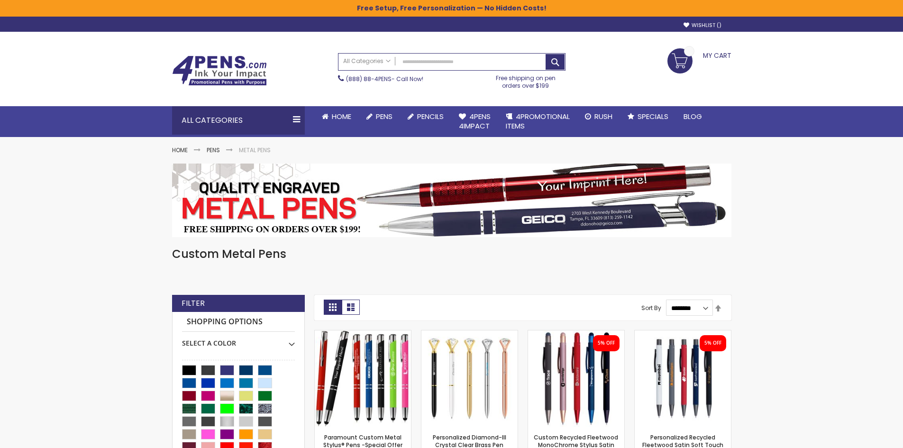  What do you see at coordinates (238, 322) in the screenshot?
I see `strong: Shopping Options` at bounding box center [238, 322].